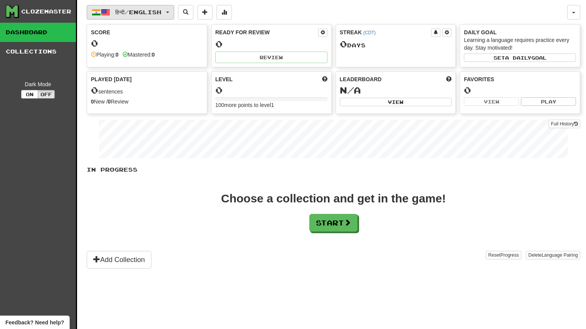  What do you see at coordinates (503, 255) in the screenshot?
I see `button: ResetProgress` at bounding box center [503, 255].